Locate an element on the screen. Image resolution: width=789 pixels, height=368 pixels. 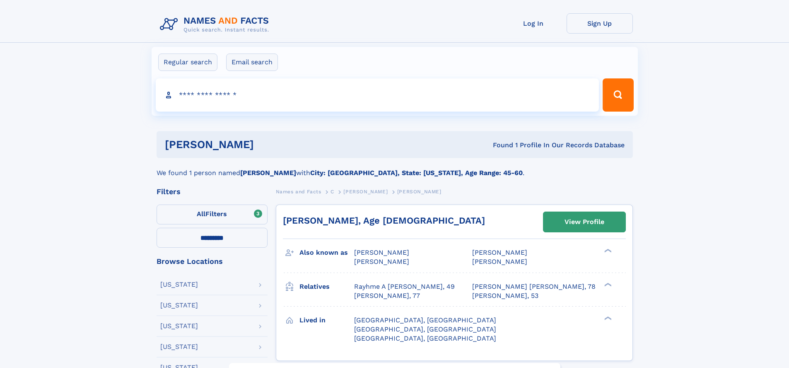
label: Regular search is located at coordinates (188, 62).